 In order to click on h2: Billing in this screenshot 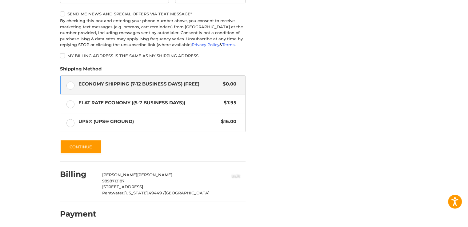, I will do `click(78, 174)`.